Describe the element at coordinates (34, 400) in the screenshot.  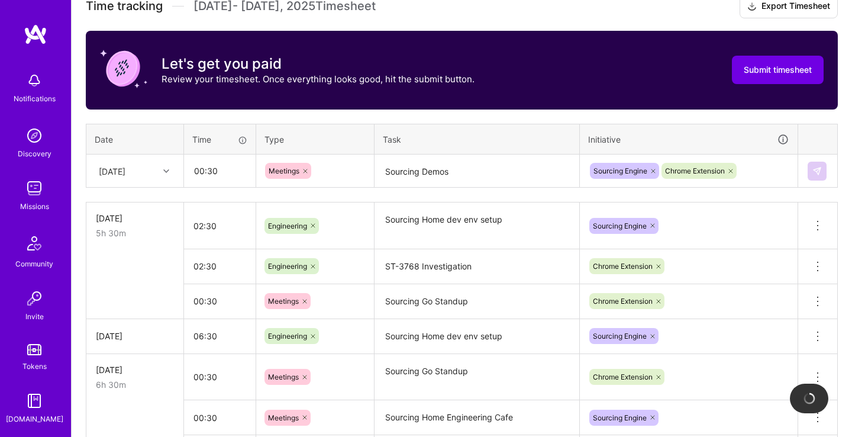
I see `img: guide book` at that location.